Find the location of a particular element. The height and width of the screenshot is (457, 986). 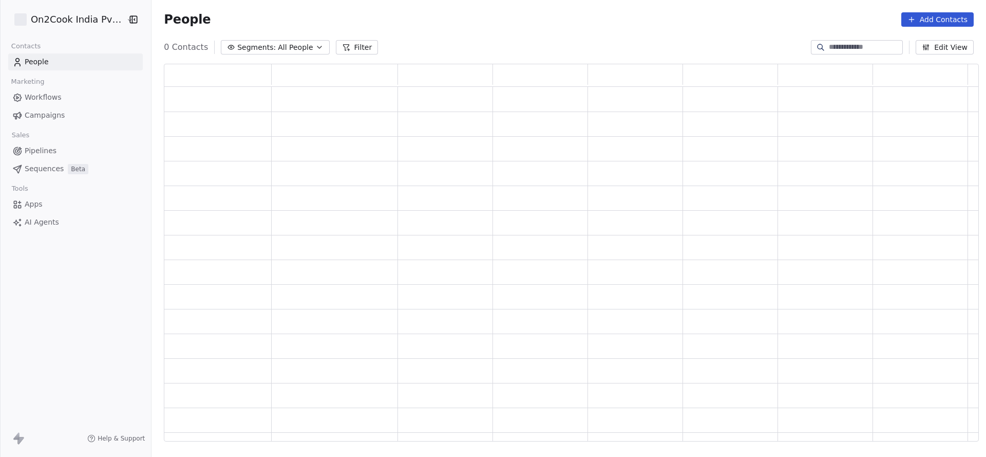

span: Sales is located at coordinates (21, 135).